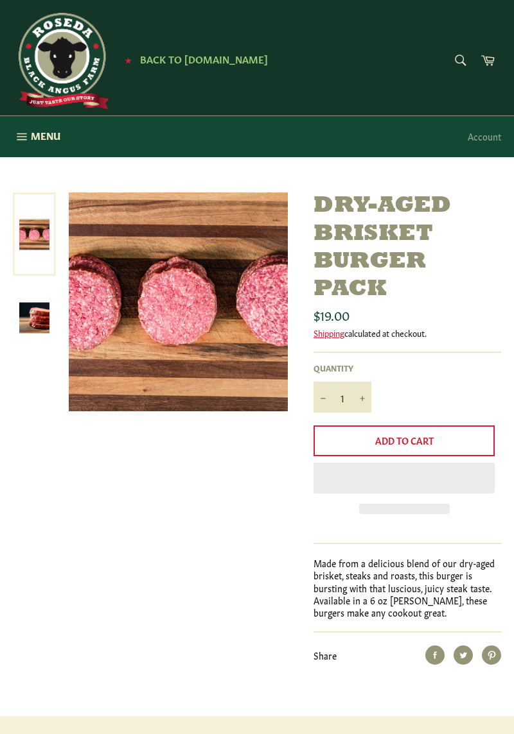 The height and width of the screenshot is (734, 514). Describe the element at coordinates (325, 655) in the screenshot. I see `span: Share` at that location.